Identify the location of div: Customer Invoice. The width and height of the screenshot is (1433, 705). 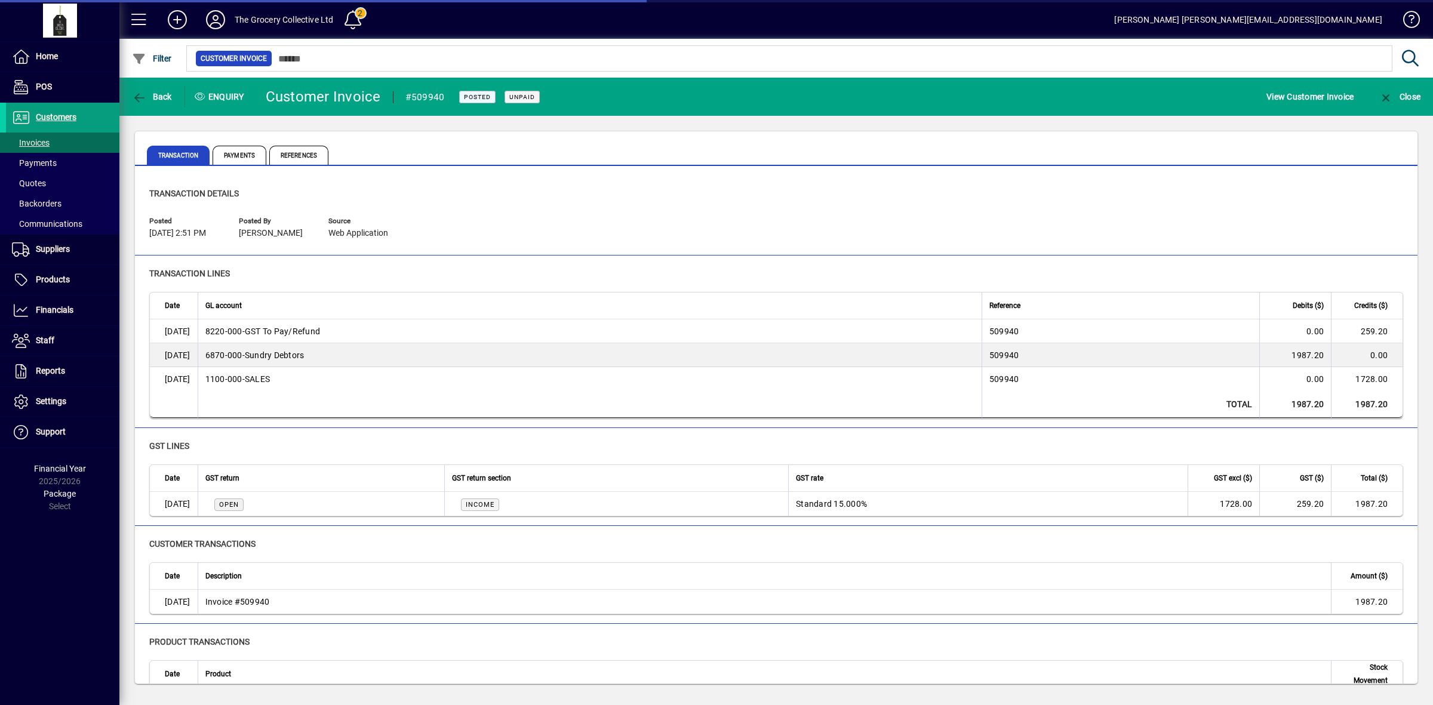
(323, 97).